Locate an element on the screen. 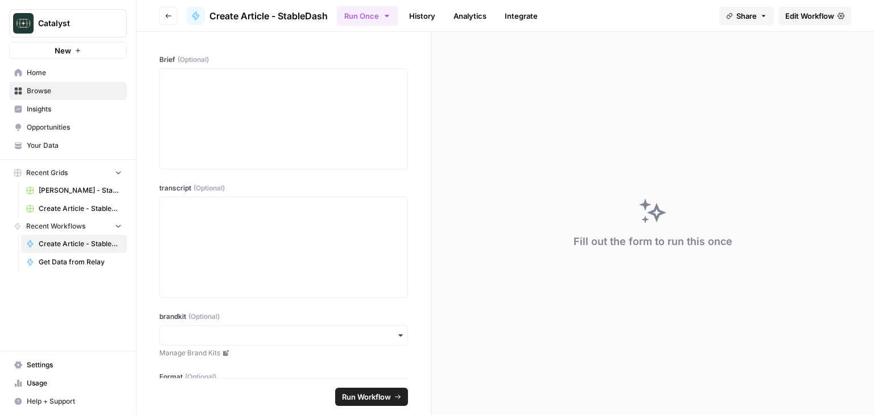  span: Opportunities is located at coordinates (74, 127).